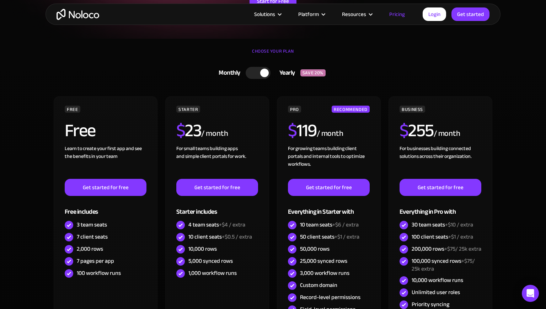  Describe the element at coordinates (329, 162) in the screenshot. I see `div: For growing teams building client portals and internal tools to optimize workflows.` at that location.